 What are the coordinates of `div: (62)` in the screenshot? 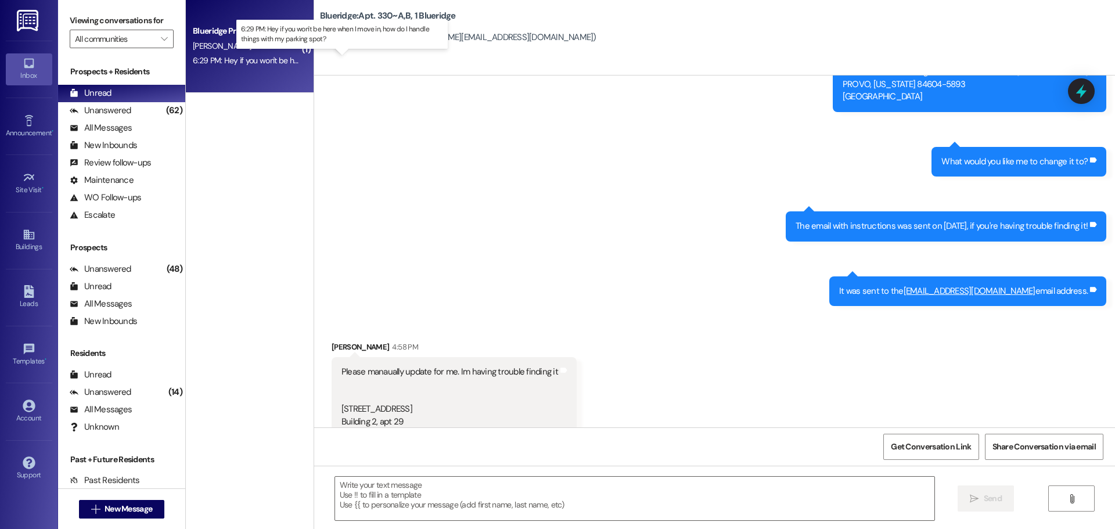 It's located at (174, 110).